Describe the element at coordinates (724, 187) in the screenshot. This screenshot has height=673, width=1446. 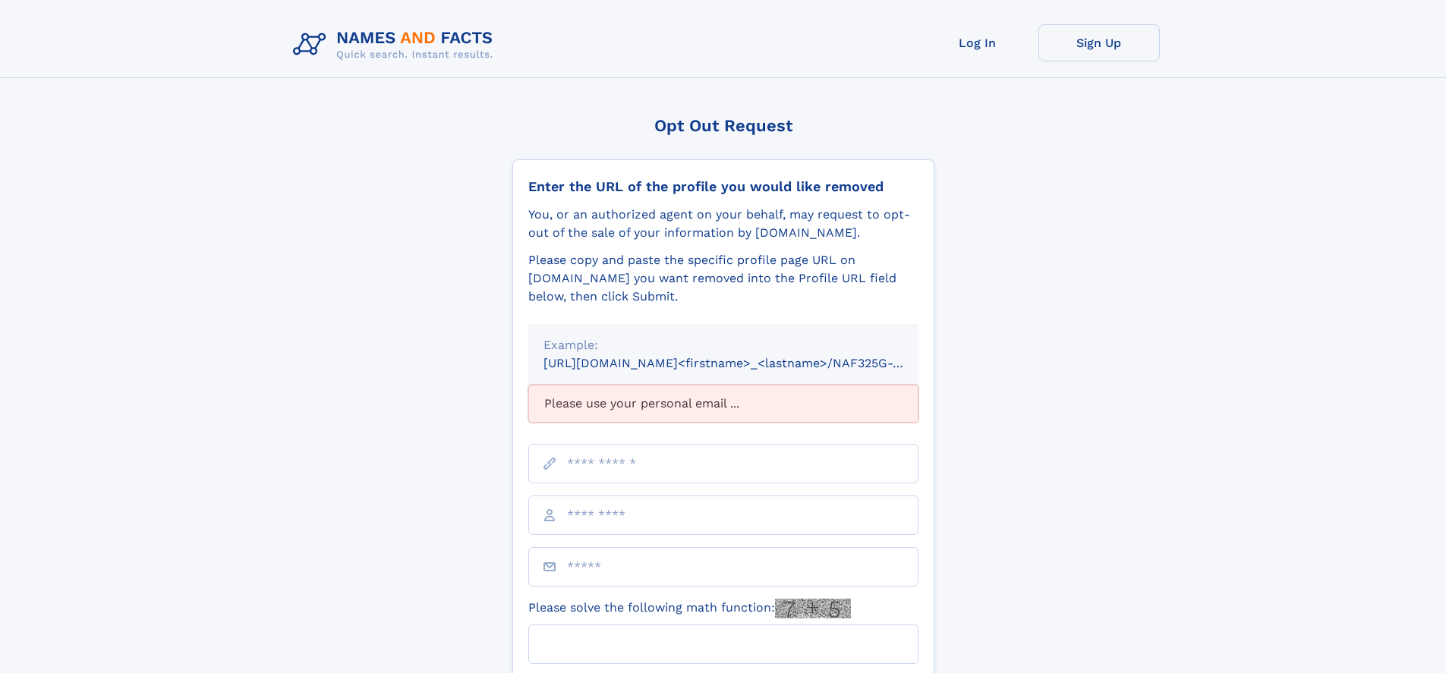
I see `div: Enter the URL of the profile you would like removed` at that location.